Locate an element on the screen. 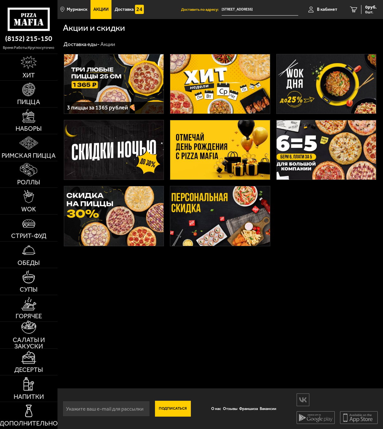 The width and height of the screenshot is (383, 429). span: 0 руб. is located at coordinates (371, 7).